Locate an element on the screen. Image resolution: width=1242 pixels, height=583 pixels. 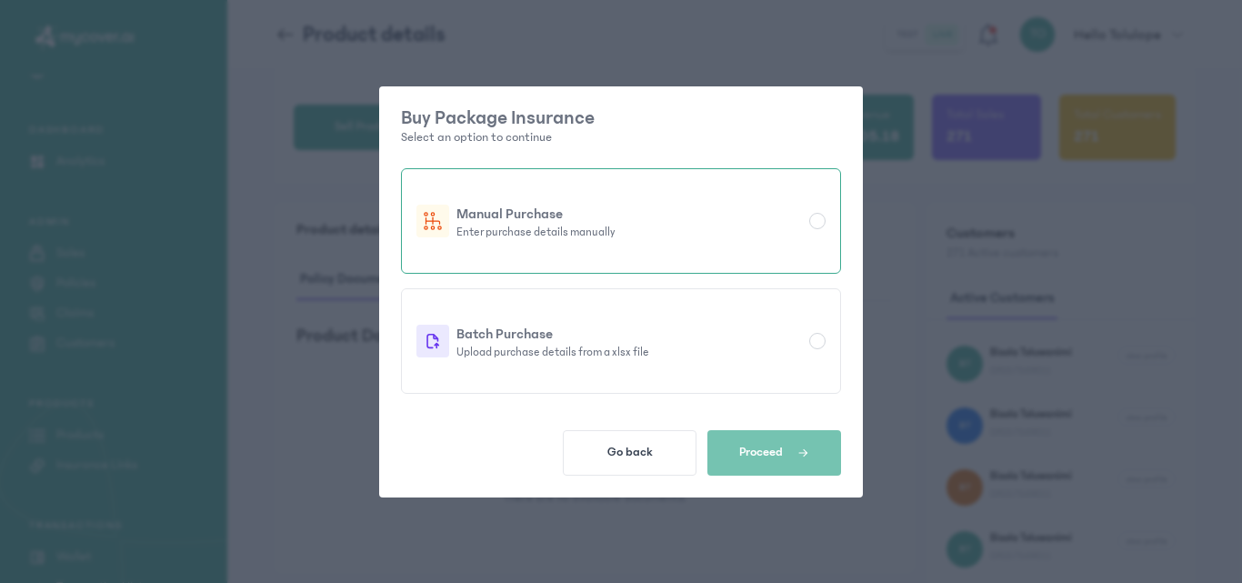
p: Batch Purchase is located at coordinates (629, 334).